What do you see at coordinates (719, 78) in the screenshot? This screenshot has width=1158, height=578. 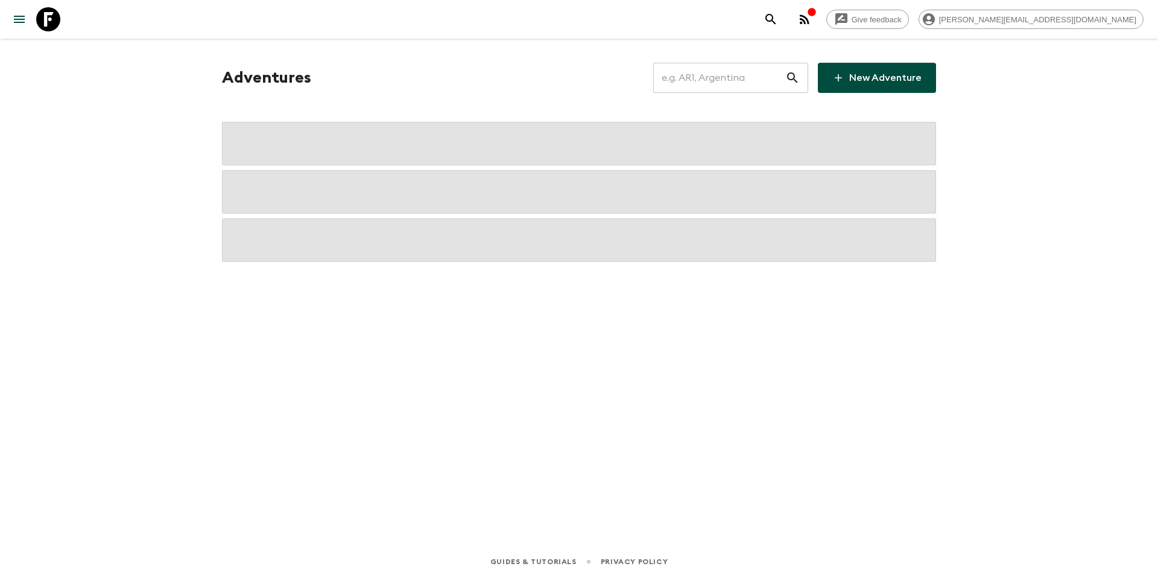 I see `input: e.g. AR1, Argentina` at bounding box center [719, 78].